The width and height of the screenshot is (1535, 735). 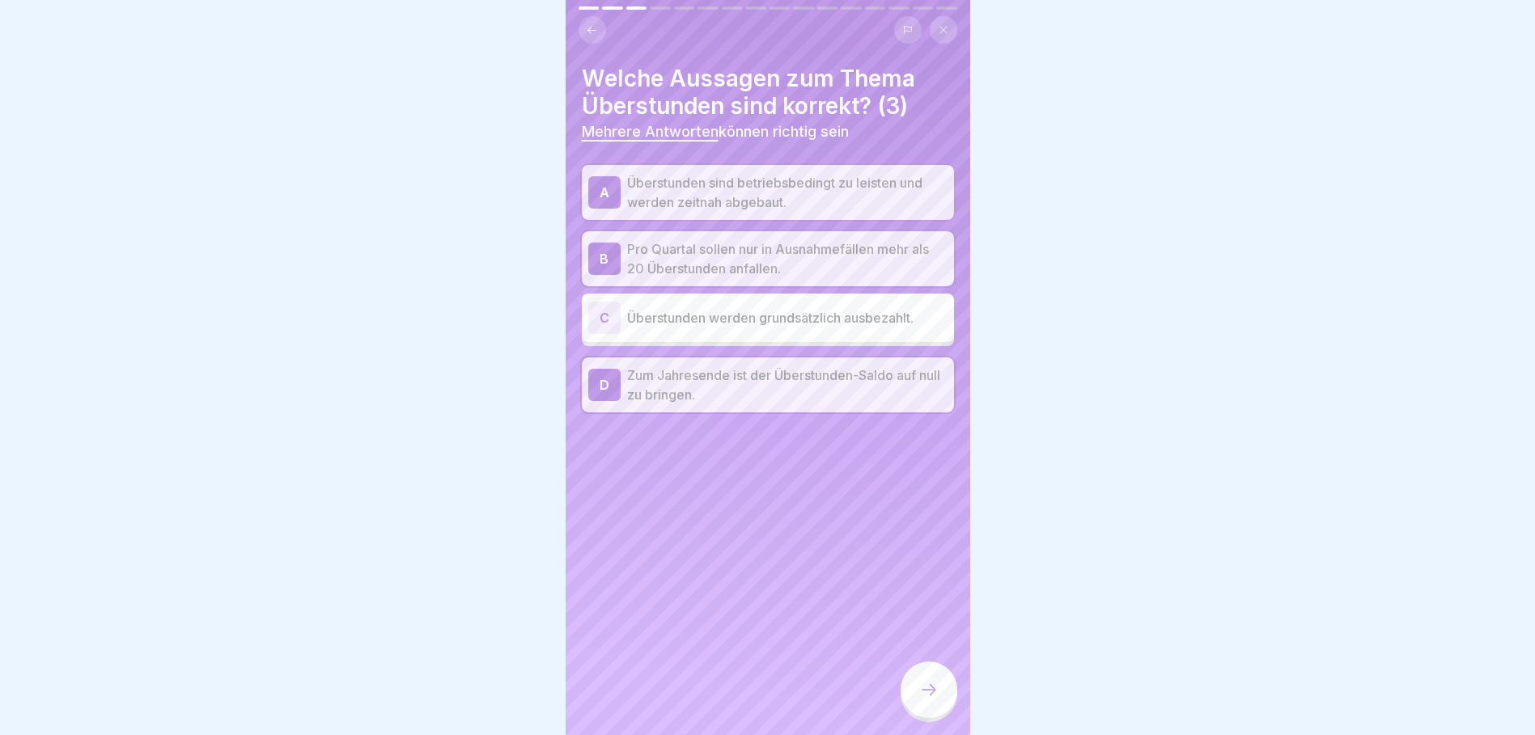 What do you see at coordinates (787, 193) in the screenshot?
I see `p: Überstunden sind betriebsbedingt zu leisten und werden zeitnah abgebaut.` at bounding box center [787, 193].